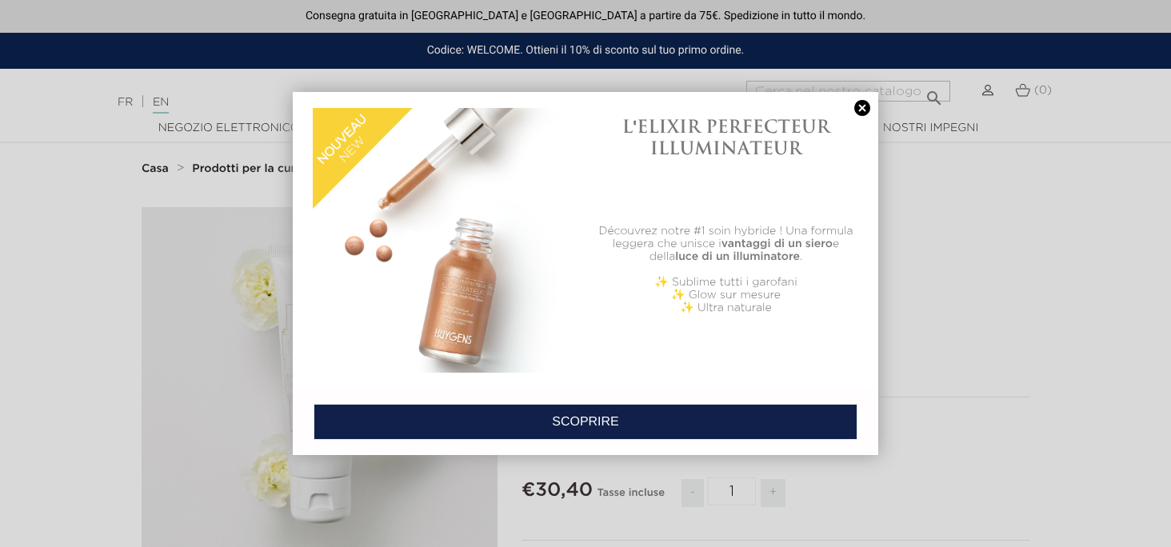 Image resolution: width=1171 pixels, height=547 pixels. What do you see at coordinates (744, 250) in the screenshot?
I see `font: e della` at bounding box center [744, 250].